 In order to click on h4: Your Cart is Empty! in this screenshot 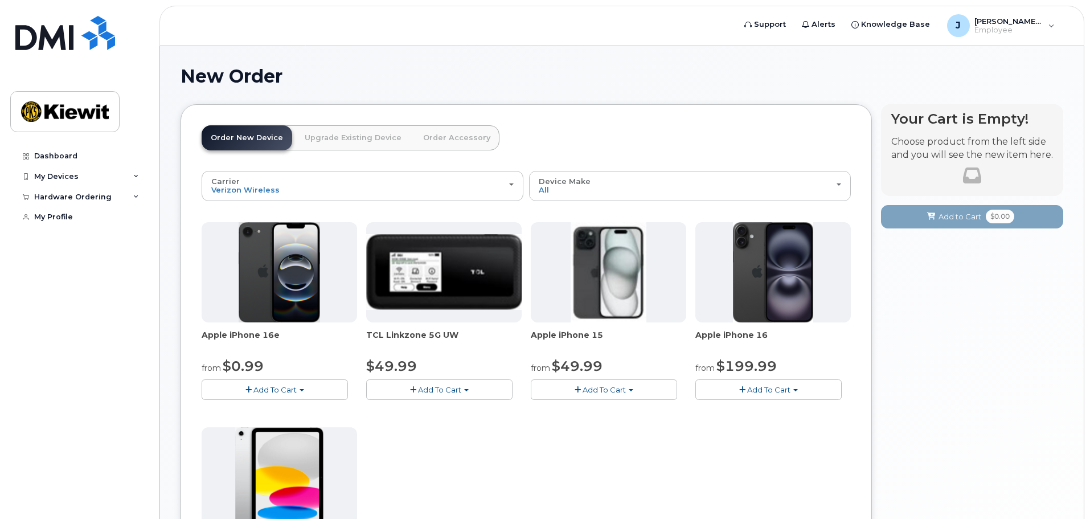, I will do `click(972, 118)`.